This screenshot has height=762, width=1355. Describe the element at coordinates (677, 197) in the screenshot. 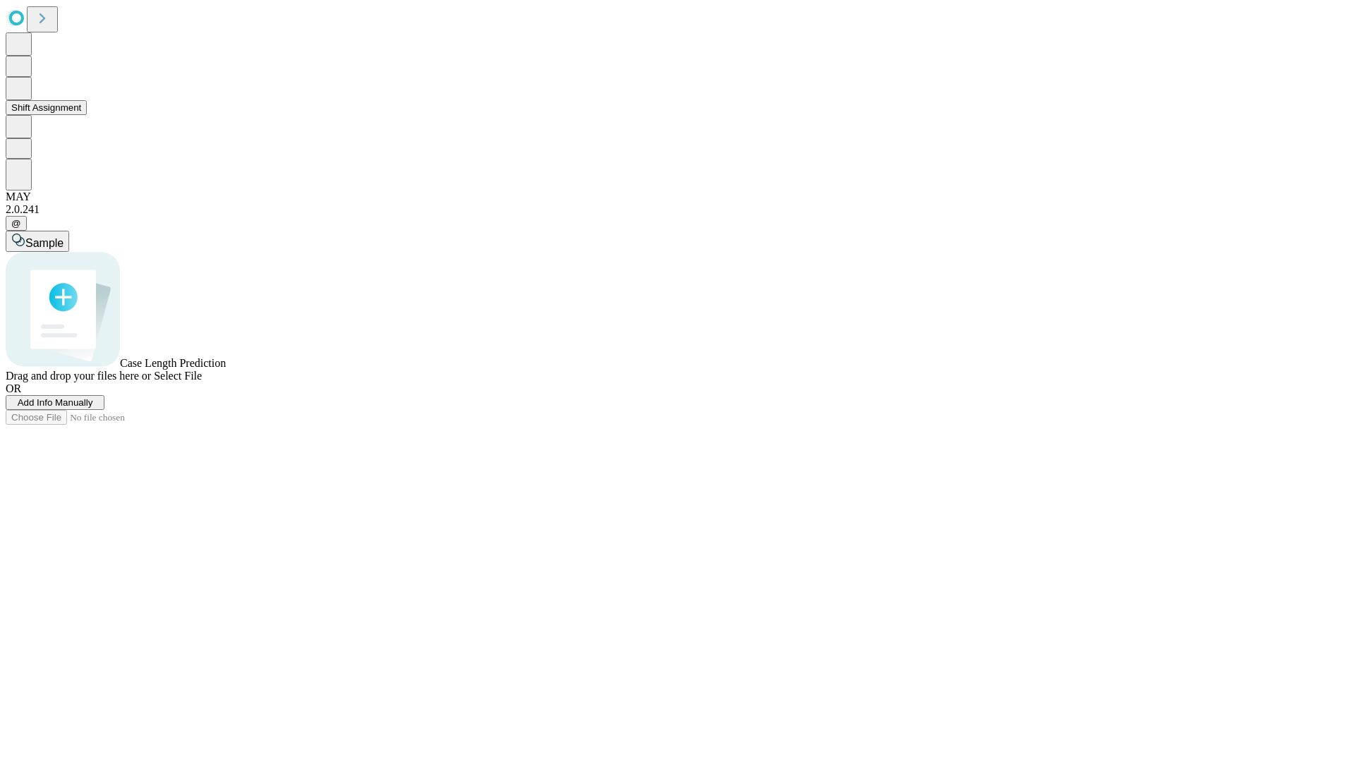

I see `div: MAY` at that location.